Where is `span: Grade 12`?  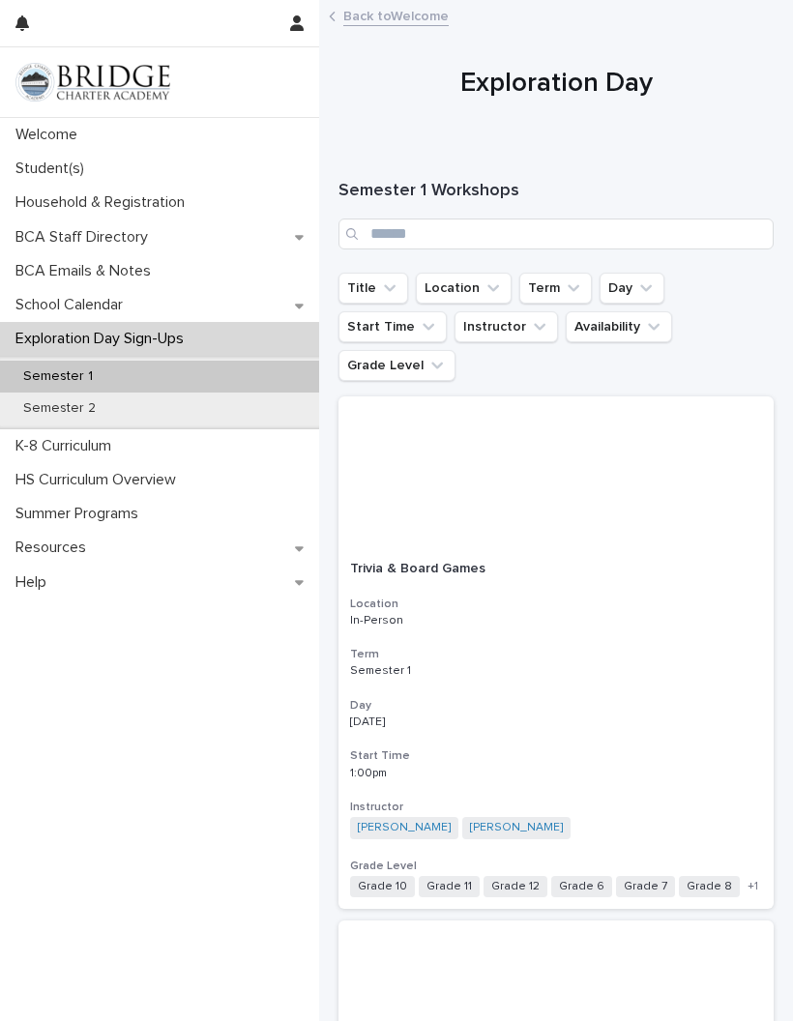 span: Grade 12 is located at coordinates (515, 887).